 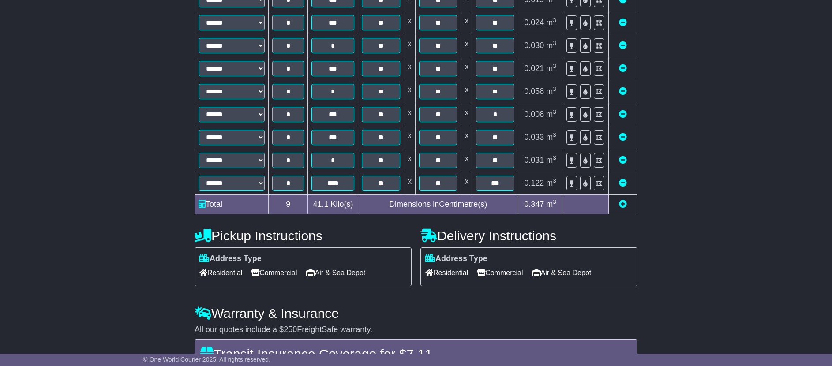 What do you see at coordinates (416, 313) in the screenshot?
I see `h4: Warranty & Insurance` at bounding box center [416, 313].